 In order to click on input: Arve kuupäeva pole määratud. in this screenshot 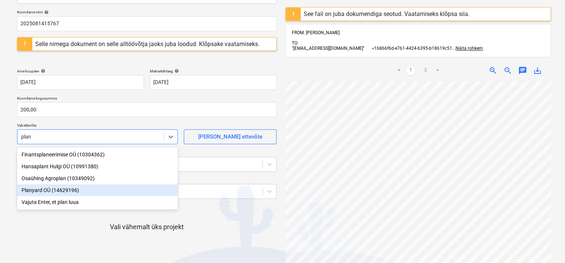, I will do `click(81, 82)`.